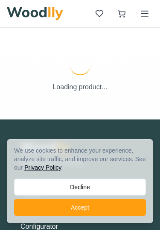 The image size is (160, 230). I want to click on div: We use cookies to enhance your experience, analyze site traffic, and improve our services. See our ., so click(80, 159).